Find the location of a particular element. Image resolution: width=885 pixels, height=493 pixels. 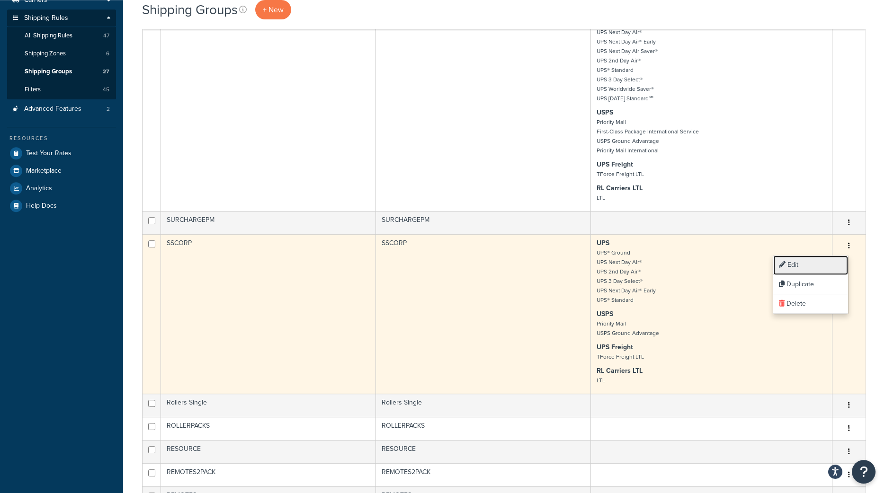

span: 27 is located at coordinates (106, 72).